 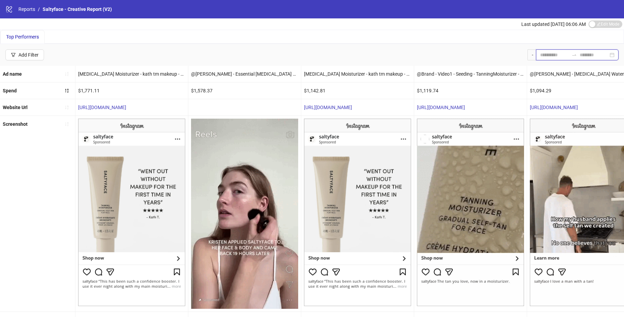 I want to click on span: to, so click(x=574, y=55).